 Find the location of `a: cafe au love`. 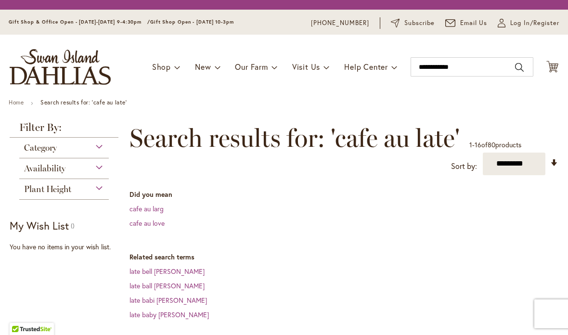

a: cafe au love is located at coordinates (147, 223).